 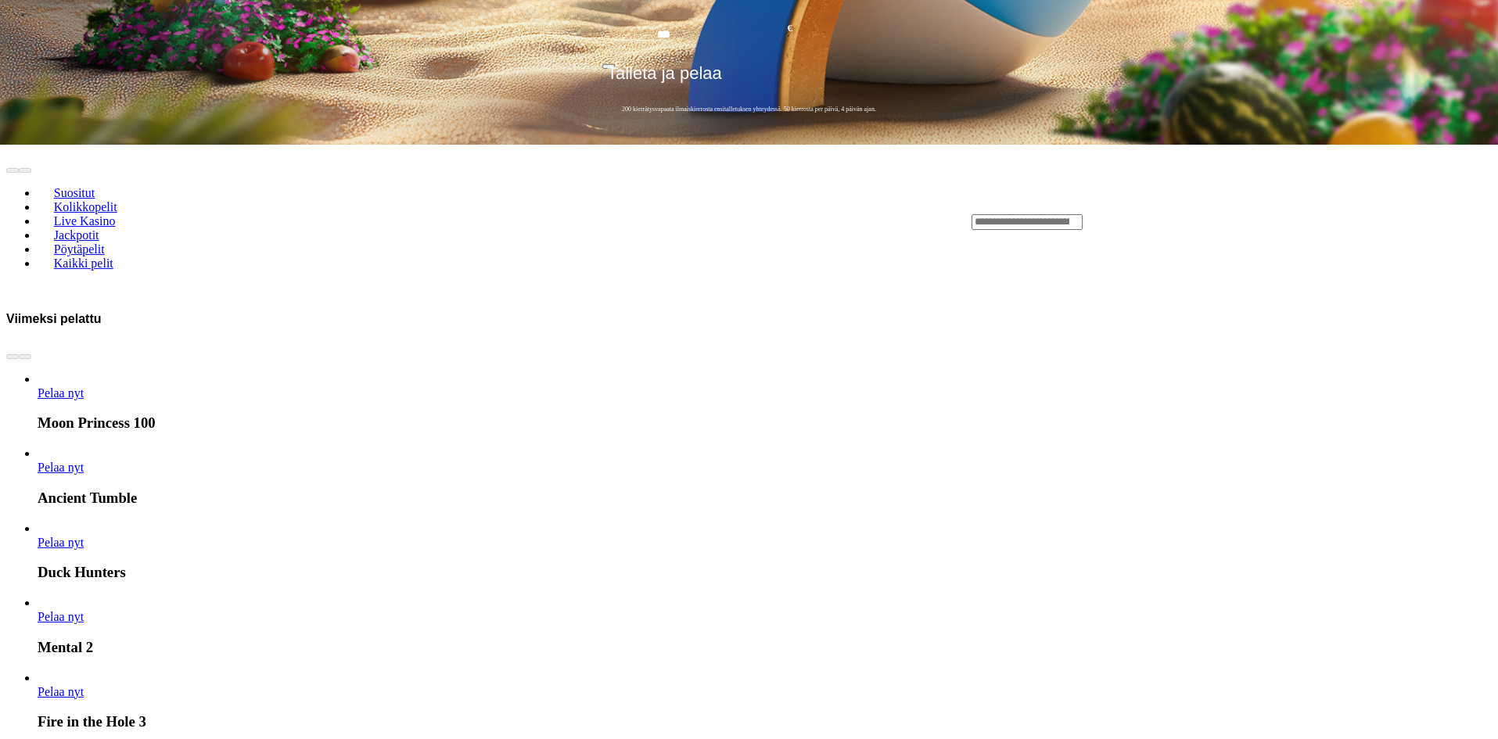 I want to click on span: Talleta ja pelaa, so click(x=664, y=79).